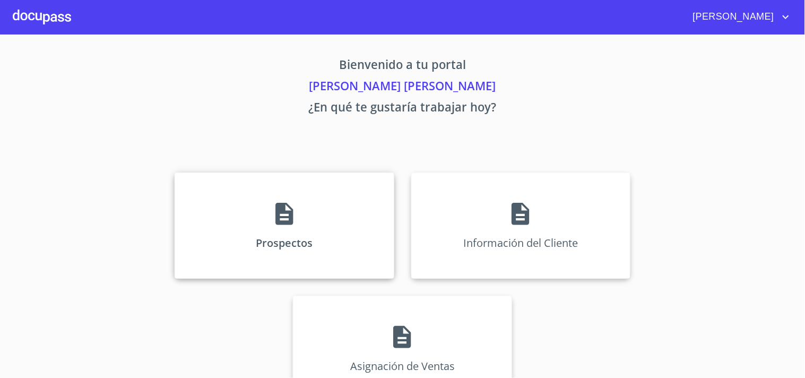 This screenshot has width=805, height=378. What do you see at coordinates (739, 17) in the screenshot?
I see `button: account of current user` at bounding box center [739, 17].